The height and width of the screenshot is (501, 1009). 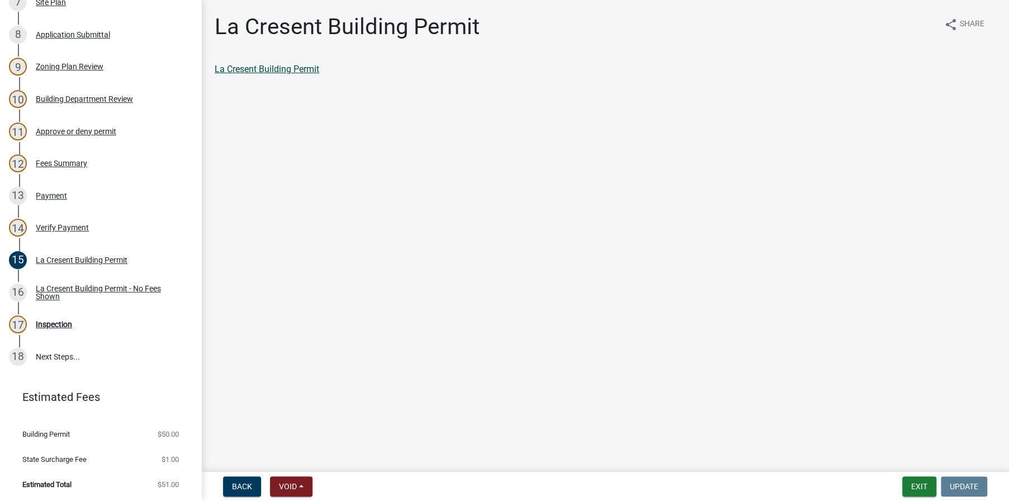 I want to click on button: Exit, so click(x=919, y=486).